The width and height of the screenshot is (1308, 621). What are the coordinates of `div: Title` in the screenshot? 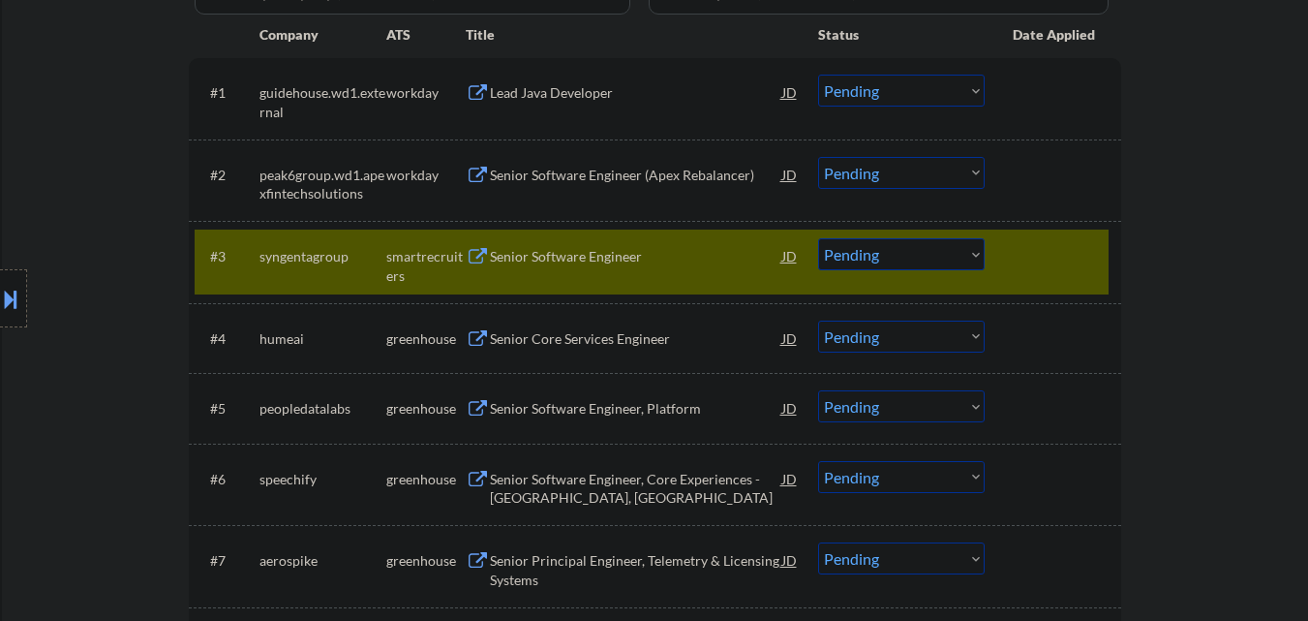 It's located at (632, 35).